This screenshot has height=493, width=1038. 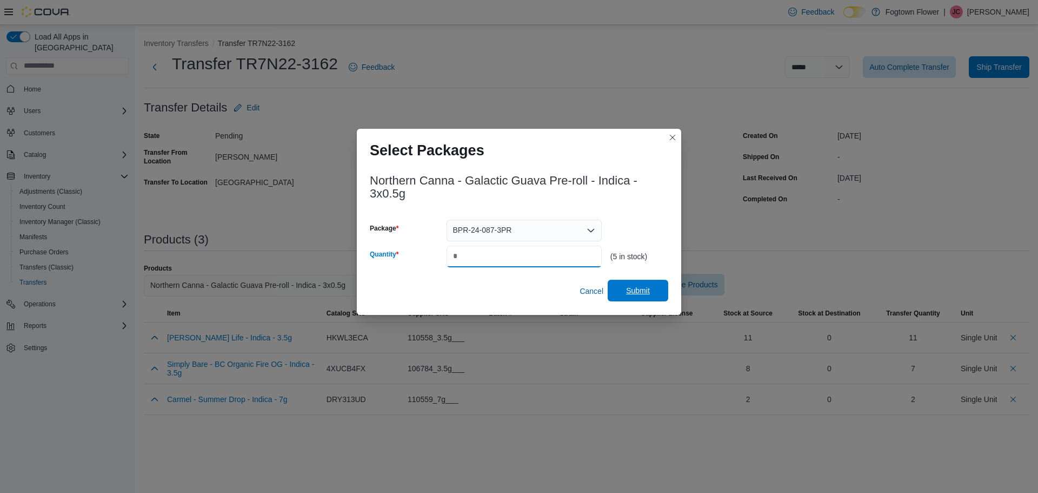 I want to click on span: BPR-24-087-3PR, so click(x=482, y=230).